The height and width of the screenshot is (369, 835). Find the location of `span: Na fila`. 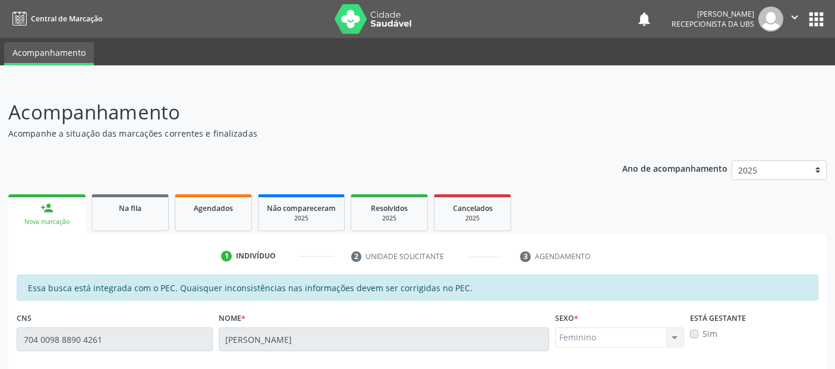

span: Na fila is located at coordinates (130, 208).